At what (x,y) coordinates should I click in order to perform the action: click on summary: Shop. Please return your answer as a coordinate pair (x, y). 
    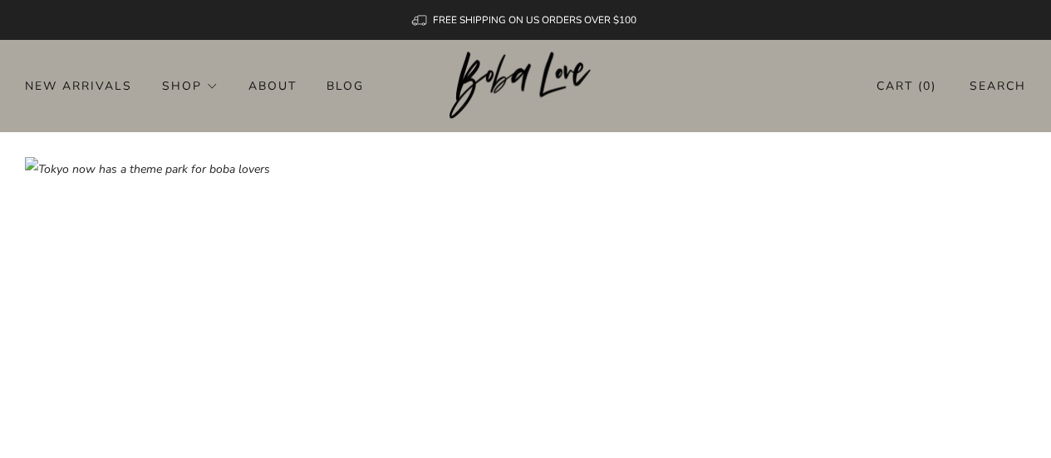
    Looking at the image, I should click on (190, 86).